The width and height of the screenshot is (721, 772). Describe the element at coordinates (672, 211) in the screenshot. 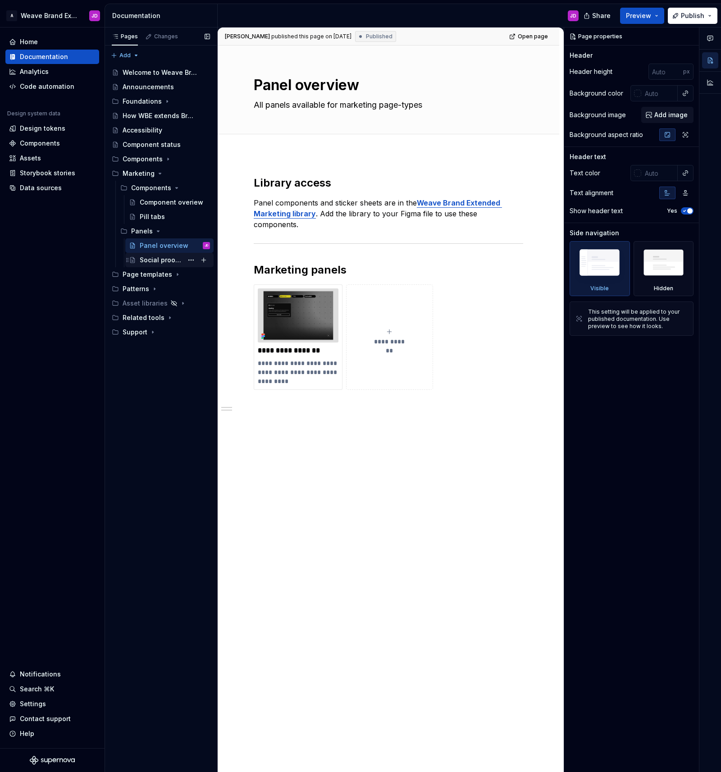

I see `label: Yes` at that location.